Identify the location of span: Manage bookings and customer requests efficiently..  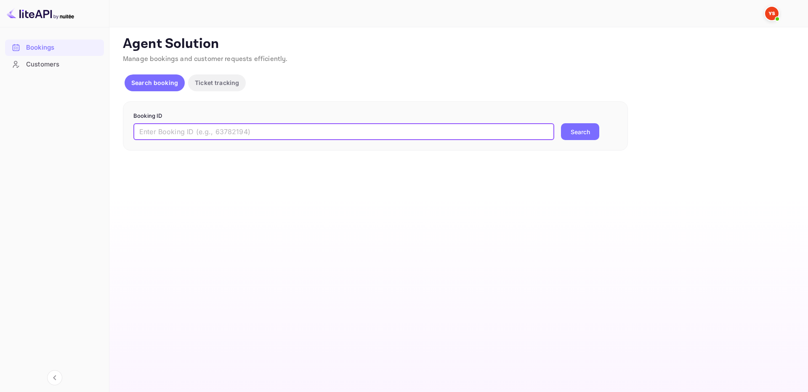
(205, 59).